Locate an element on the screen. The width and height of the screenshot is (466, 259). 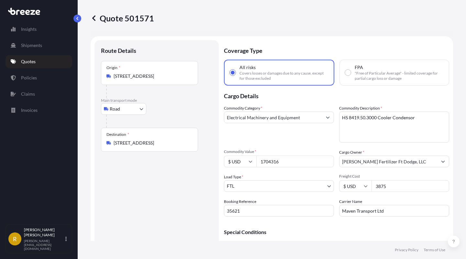
a: Privacy Policy is located at coordinates (407, 250).